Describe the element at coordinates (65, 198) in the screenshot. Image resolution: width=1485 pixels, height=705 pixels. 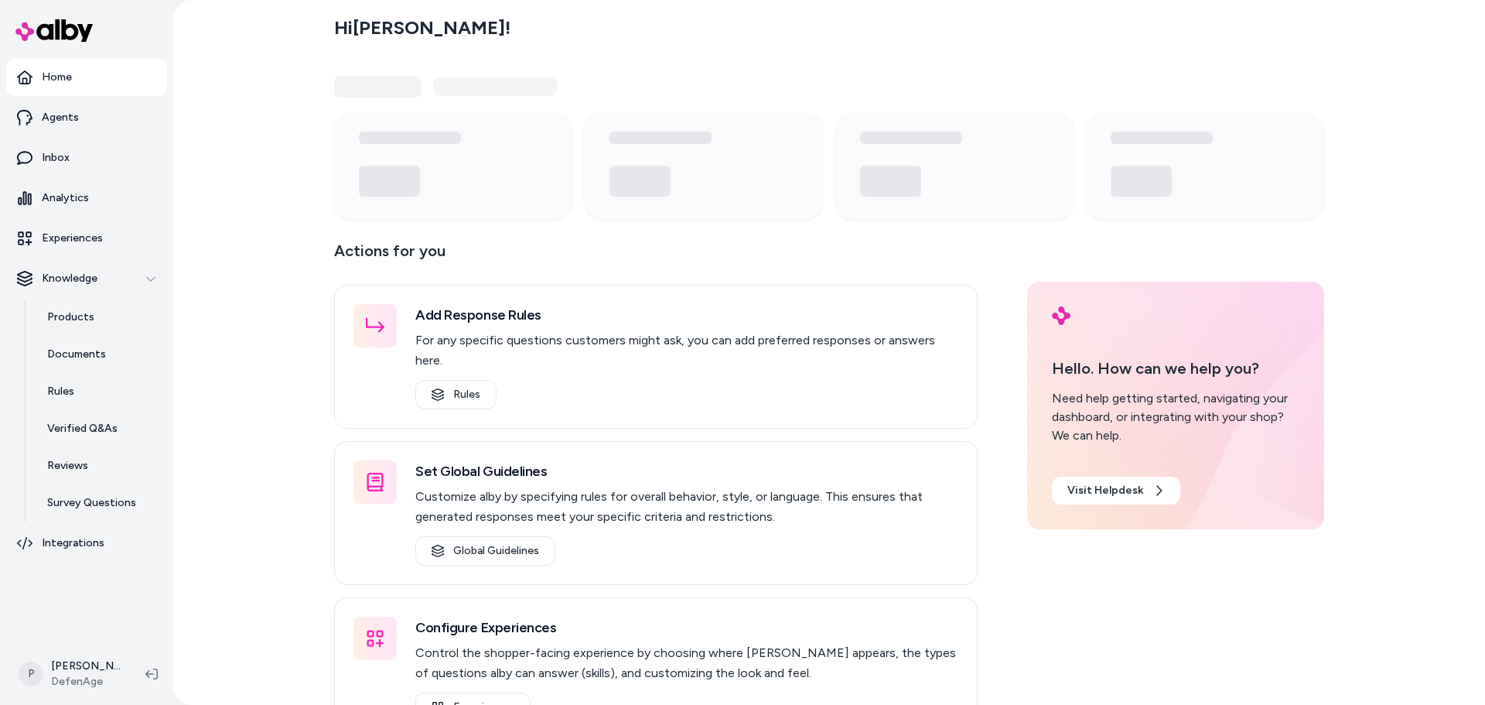
I see `p: Analytics` at that location.